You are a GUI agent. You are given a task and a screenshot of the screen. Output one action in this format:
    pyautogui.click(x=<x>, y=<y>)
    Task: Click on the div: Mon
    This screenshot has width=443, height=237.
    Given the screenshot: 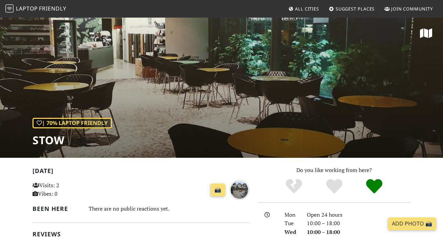 What is the action you would take?
    pyautogui.click(x=292, y=215)
    